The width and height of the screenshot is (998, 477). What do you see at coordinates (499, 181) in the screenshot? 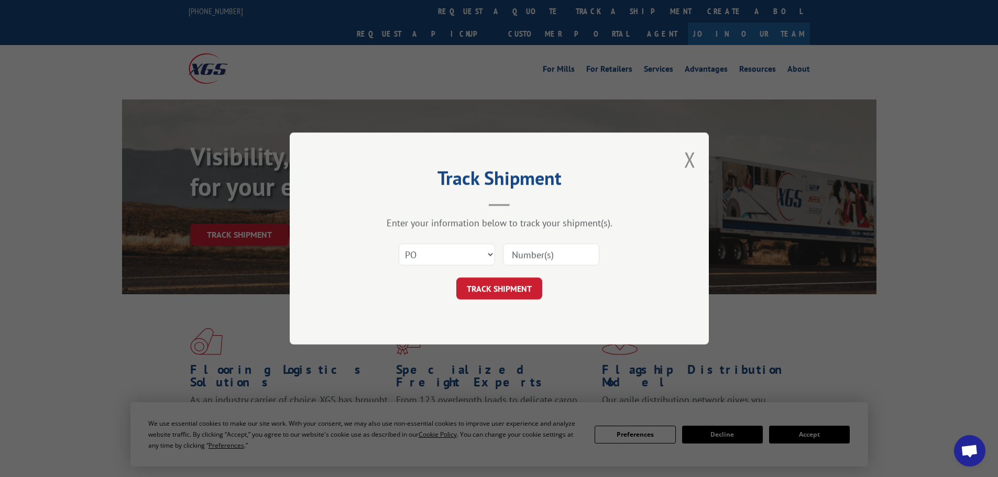
I see `h2: Track Shipment` at bounding box center [499, 181].